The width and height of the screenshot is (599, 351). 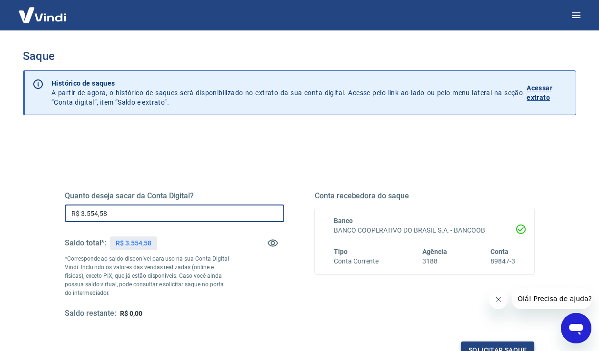 I want to click on h6: BANCO COOPERATIVO DO BRASIL S.A. - BANCOOB, so click(x=424, y=230).